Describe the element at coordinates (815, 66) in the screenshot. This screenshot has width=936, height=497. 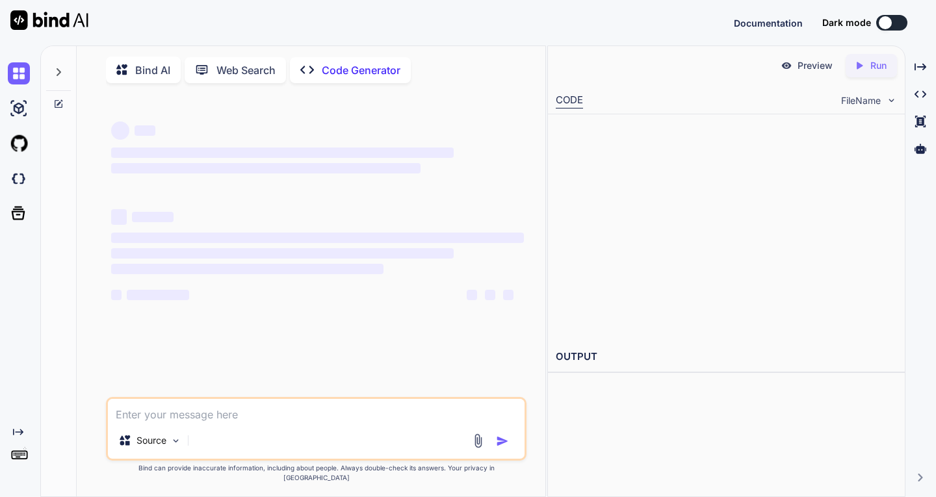
I see `p: Preview` at that location.